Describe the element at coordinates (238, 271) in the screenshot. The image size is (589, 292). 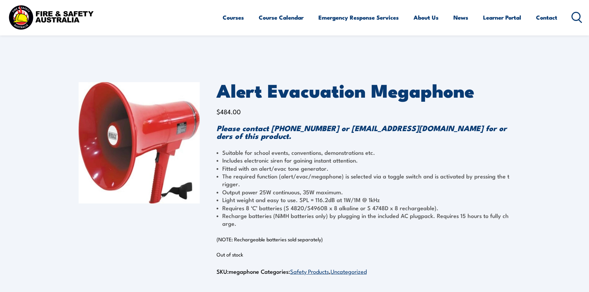
I see `span: SKU:` at that location.